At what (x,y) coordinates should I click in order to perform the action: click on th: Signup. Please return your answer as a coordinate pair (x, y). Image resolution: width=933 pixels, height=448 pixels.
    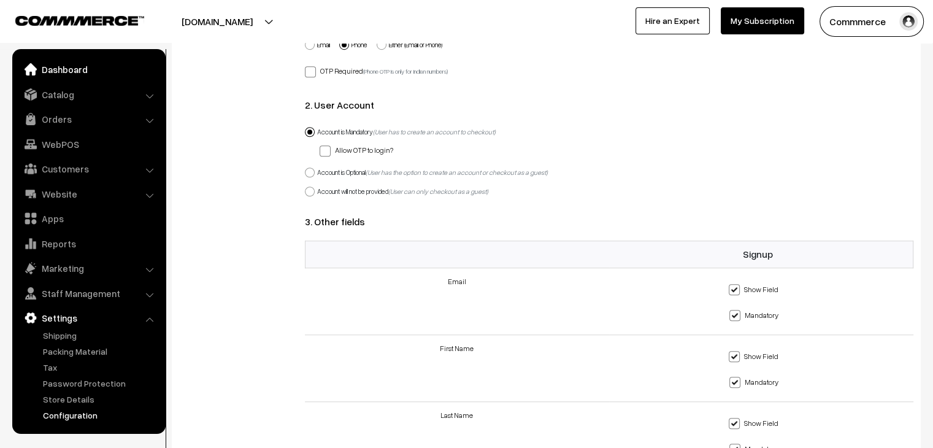
    Looking at the image, I should click on (761, 254).